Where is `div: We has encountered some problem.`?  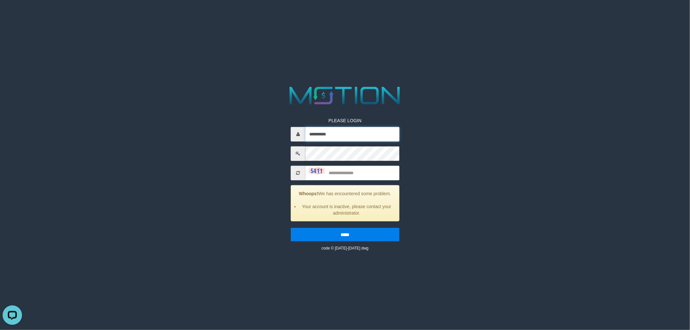 div: We has encountered some problem. is located at coordinates (345, 203).